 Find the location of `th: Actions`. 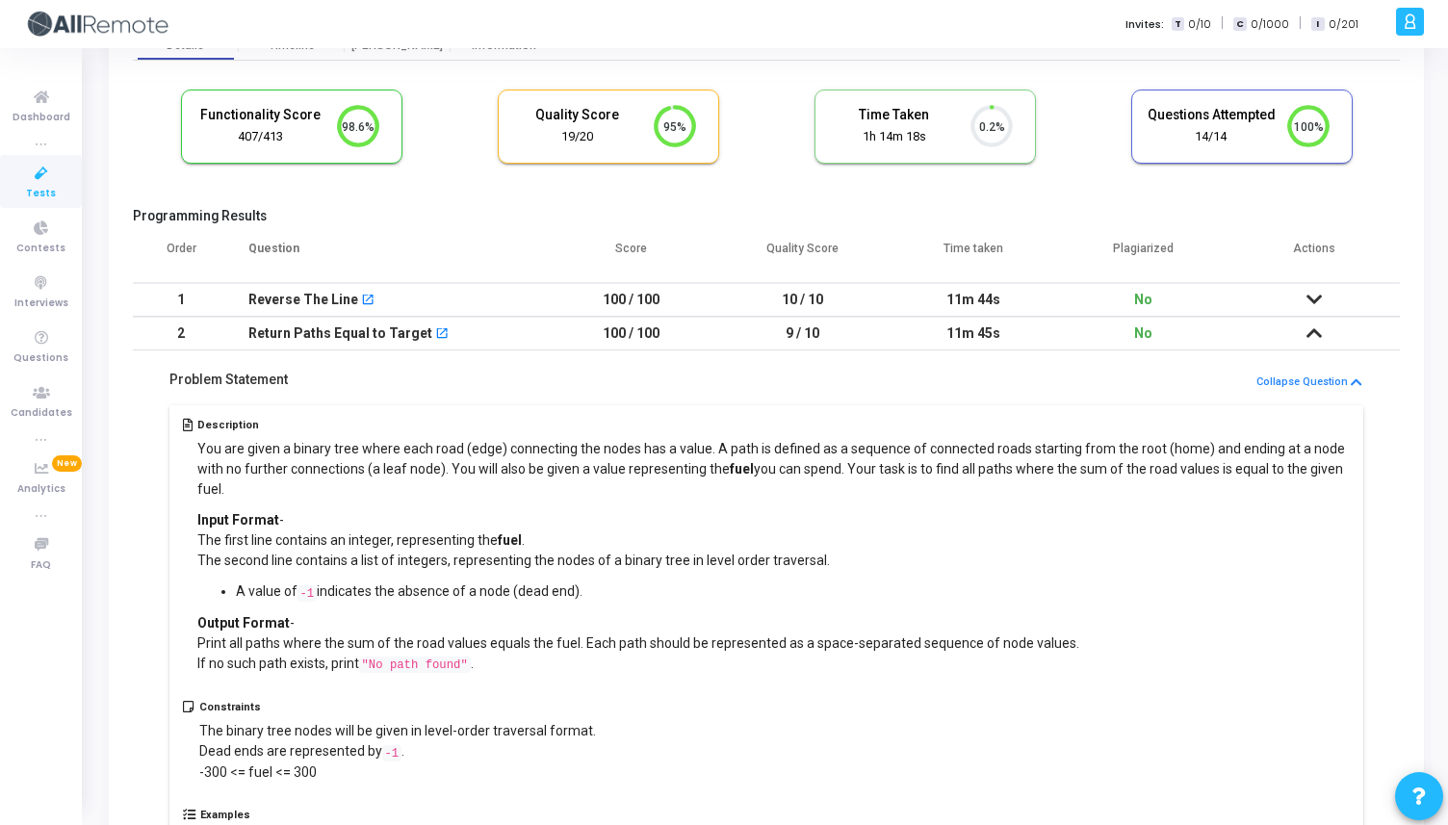

th: Actions is located at coordinates (1314, 256).